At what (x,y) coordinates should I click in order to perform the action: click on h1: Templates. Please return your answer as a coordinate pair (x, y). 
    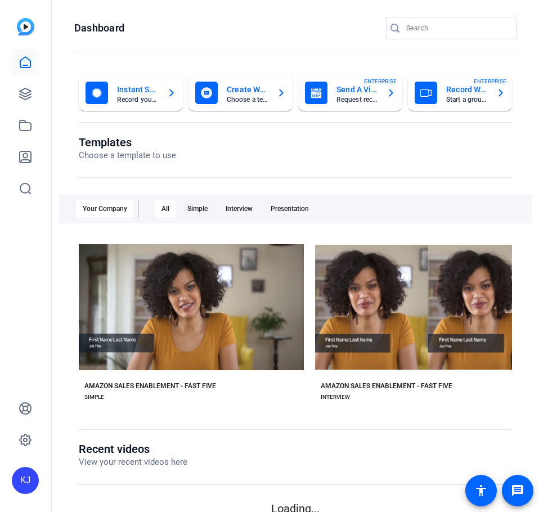
    Looking at the image, I should click on (127, 142).